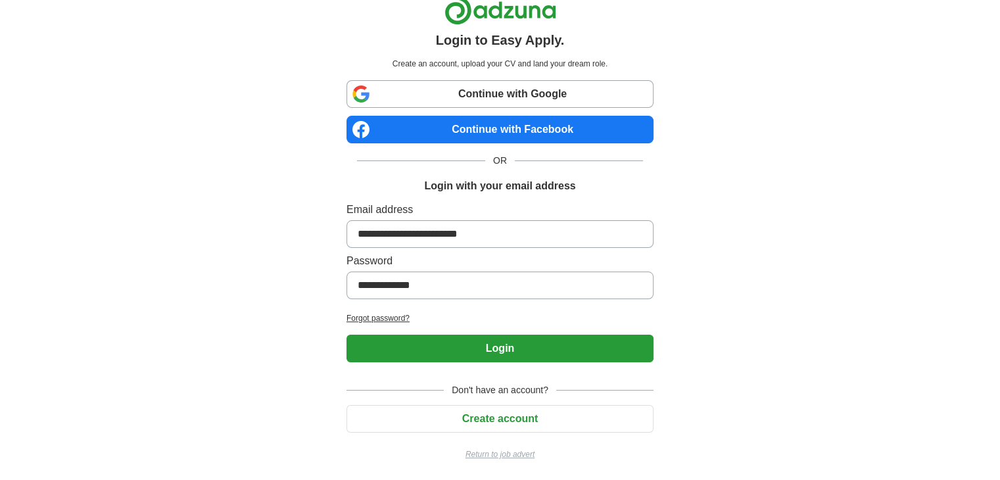 This screenshot has height=480, width=1000. What do you see at coordinates (500, 130) in the screenshot?
I see `a: Continue with Facebook` at bounding box center [500, 130].